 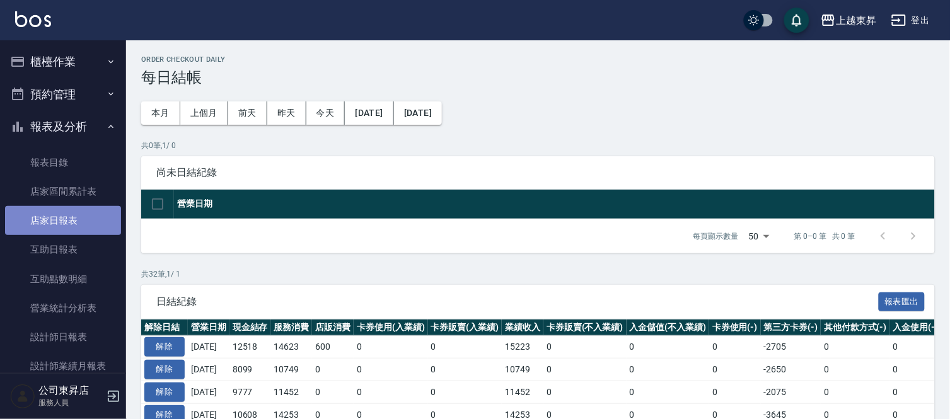 What do you see at coordinates (916, 328) in the screenshot?
I see `th: 入金使用(-)` at bounding box center [916, 328].